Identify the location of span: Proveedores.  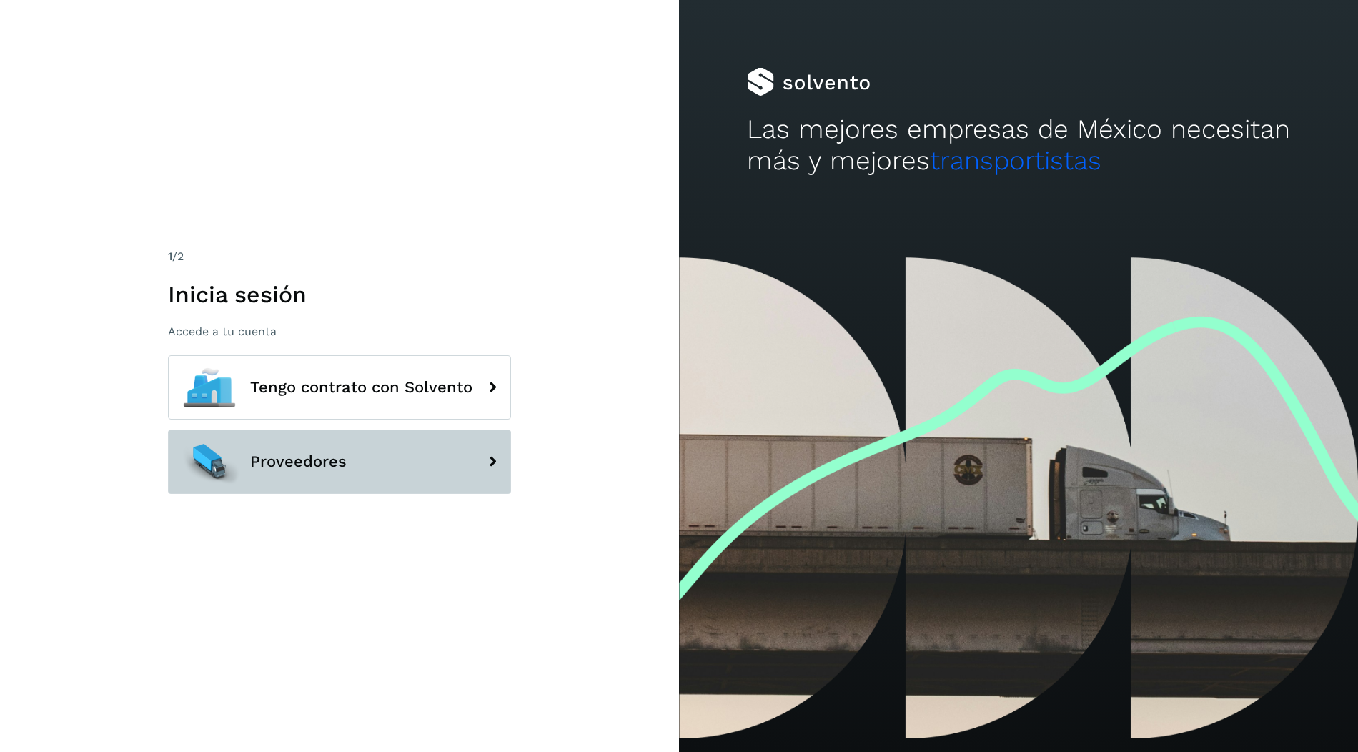
(298, 462).